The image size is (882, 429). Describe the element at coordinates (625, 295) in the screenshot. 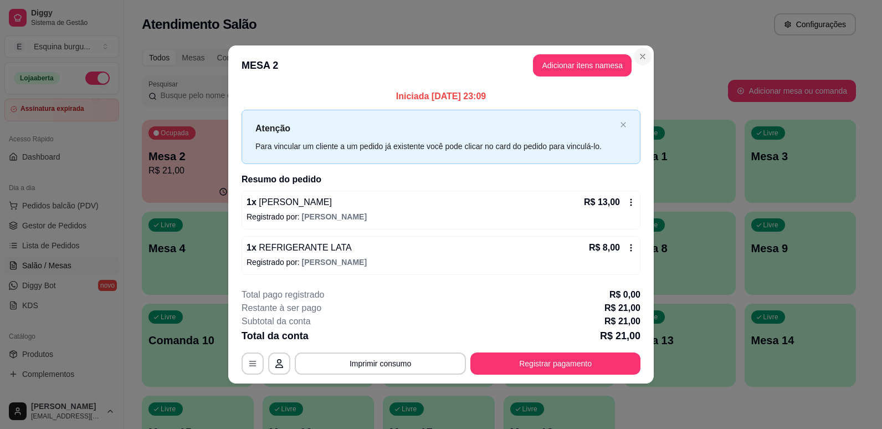

I see `p: R$ 0,00` at that location.